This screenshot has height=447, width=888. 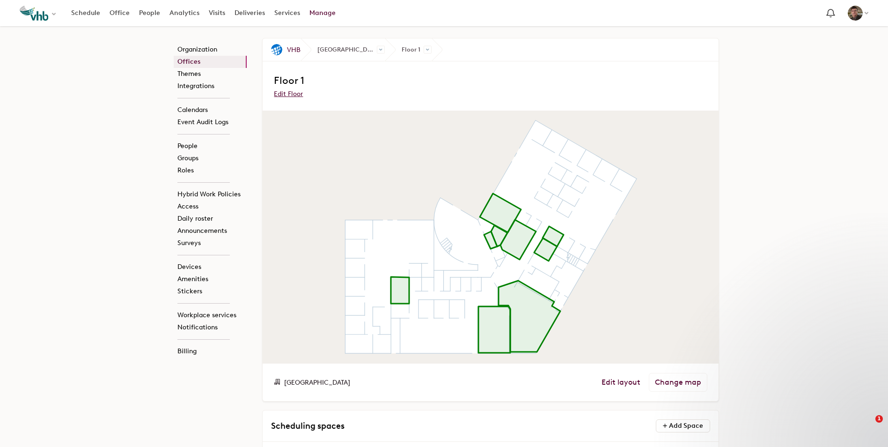 What do you see at coordinates (277, 50) in the screenshot?
I see `img: VHB` at bounding box center [277, 50].